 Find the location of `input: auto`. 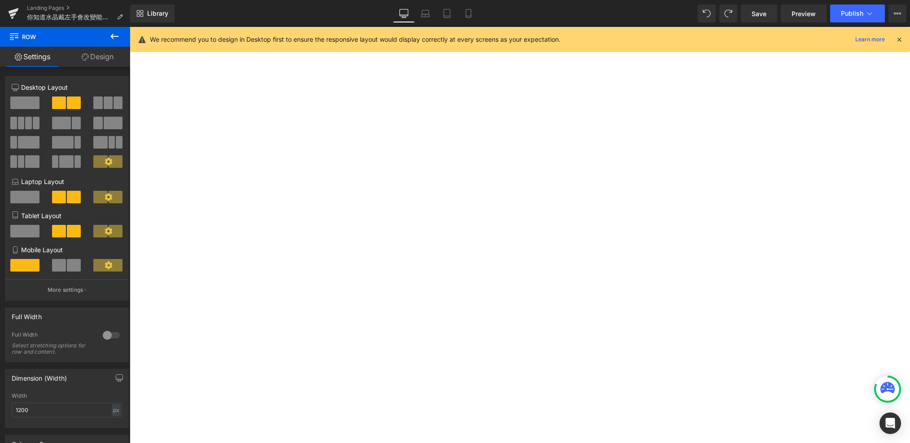

input: auto is located at coordinates (67, 410).